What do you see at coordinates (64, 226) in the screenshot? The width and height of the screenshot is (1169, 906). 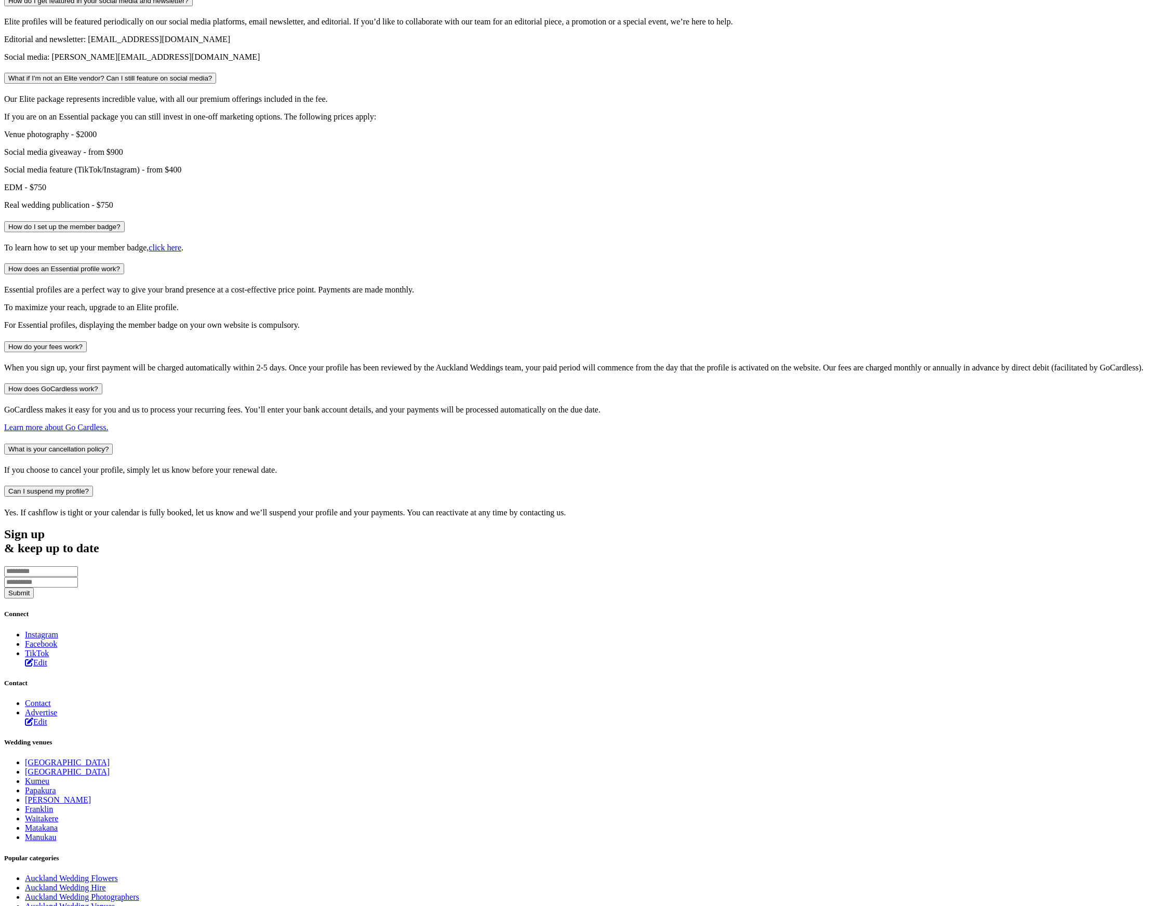 I see `button: How do I set up the member badge?` at bounding box center [64, 226].